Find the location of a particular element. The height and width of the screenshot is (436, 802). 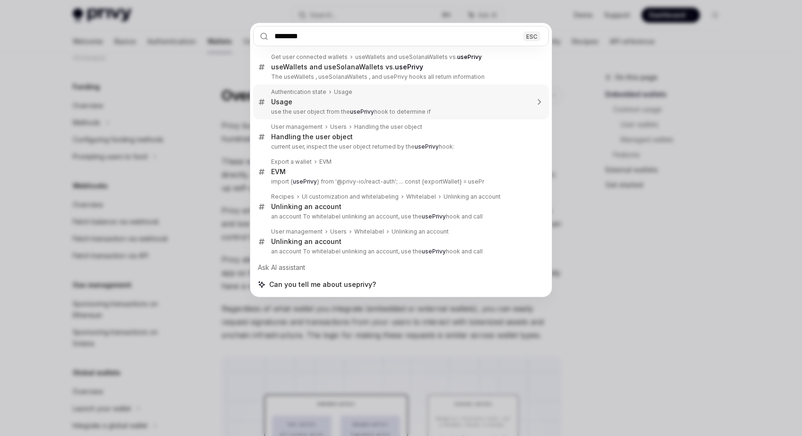

p: current user, inspect the user object returned by the hook: is located at coordinates (400, 147).